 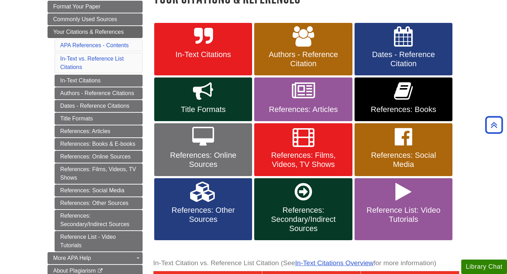 I want to click on a: Reference List: Video Tutorials, so click(x=403, y=209).